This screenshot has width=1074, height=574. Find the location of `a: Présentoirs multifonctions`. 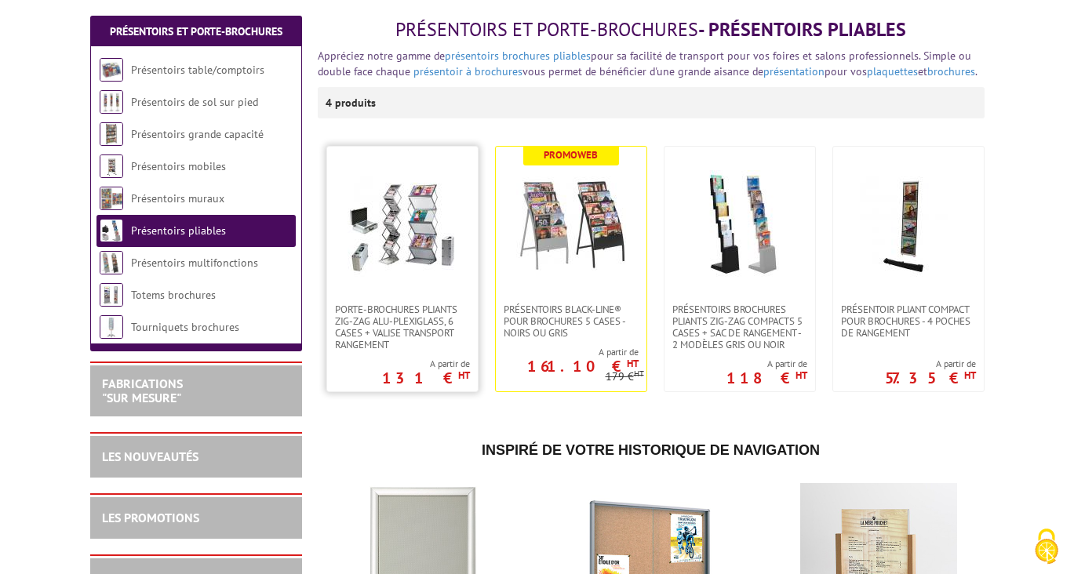

a: Présentoirs multifonctions is located at coordinates (195, 263).